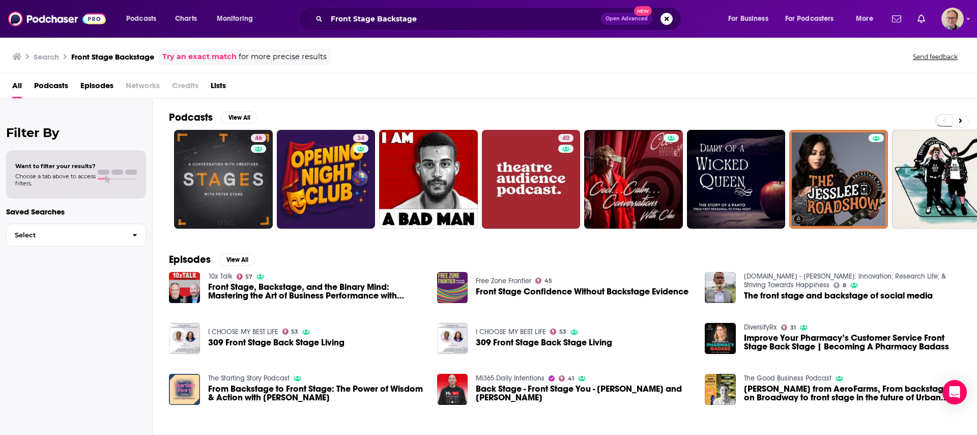 This screenshot has width=977, height=435. I want to click on button: Open AdvancedNew, so click(627, 19).